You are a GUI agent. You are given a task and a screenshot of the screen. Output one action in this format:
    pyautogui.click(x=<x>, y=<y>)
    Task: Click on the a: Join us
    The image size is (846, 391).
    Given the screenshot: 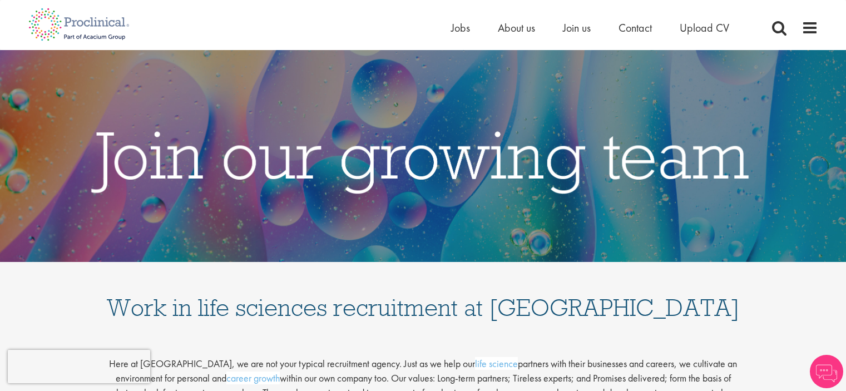 What is the action you would take?
    pyautogui.click(x=577, y=28)
    